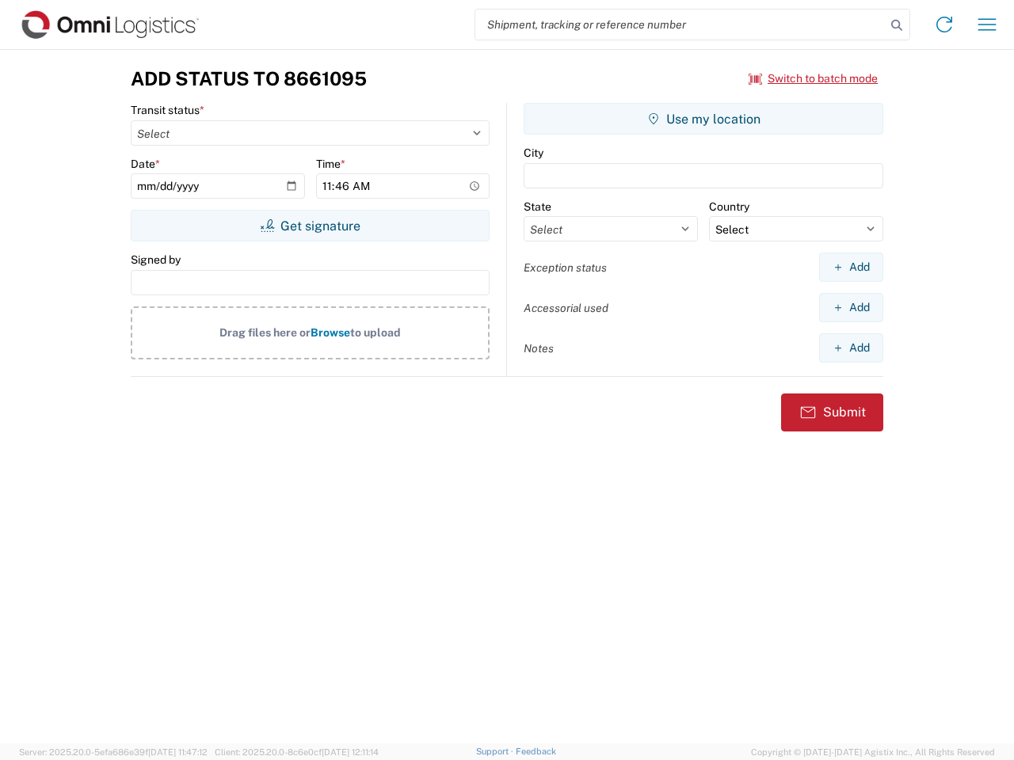 The image size is (1014, 760). Describe the element at coordinates (145, 164) in the screenshot. I see `label: Date` at that location.